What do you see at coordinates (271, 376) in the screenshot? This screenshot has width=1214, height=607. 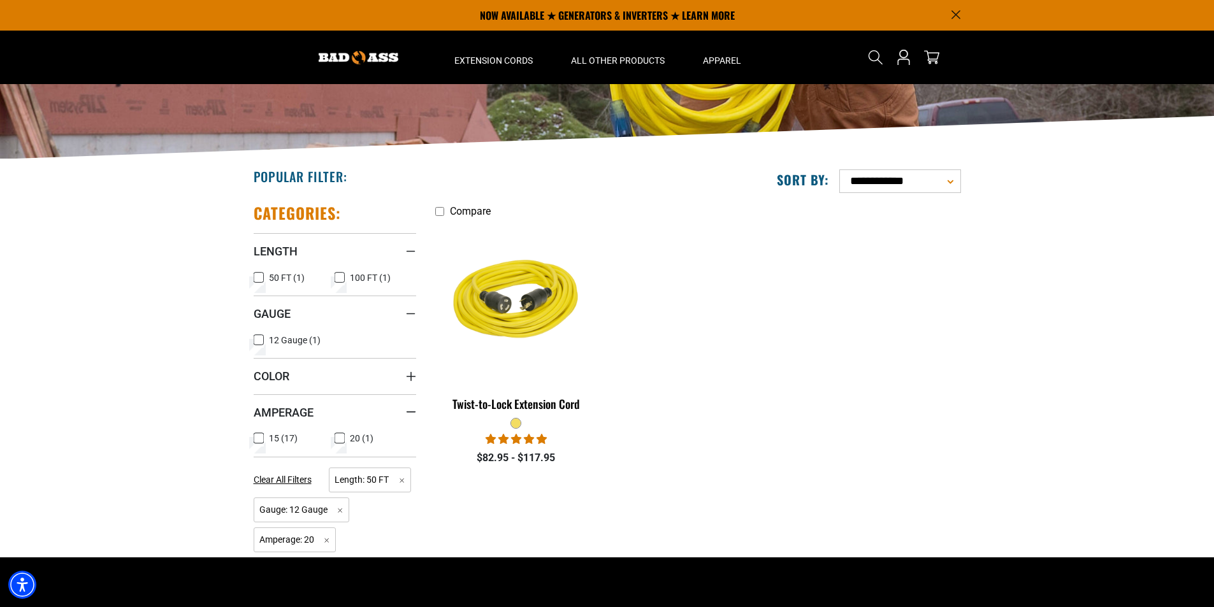 I see `span: Color` at bounding box center [271, 376].